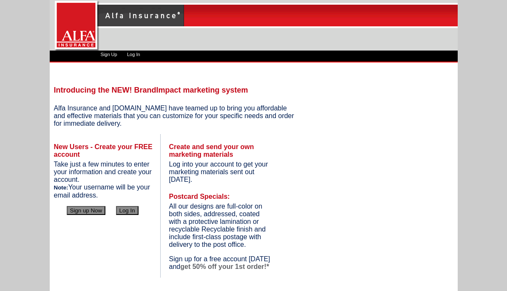 The width and height of the screenshot is (507, 291). What do you see at coordinates (220, 151) in the screenshot?
I see `h4: Create and send your own marketing materials` at bounding box center [220, 151].